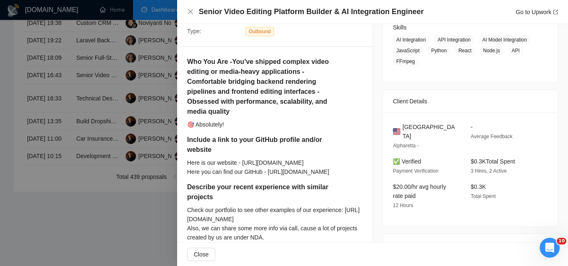  What do you see at coordinates (561, 242) in the screenshot?
I see `span: 10` at bounding box center [561, 242].